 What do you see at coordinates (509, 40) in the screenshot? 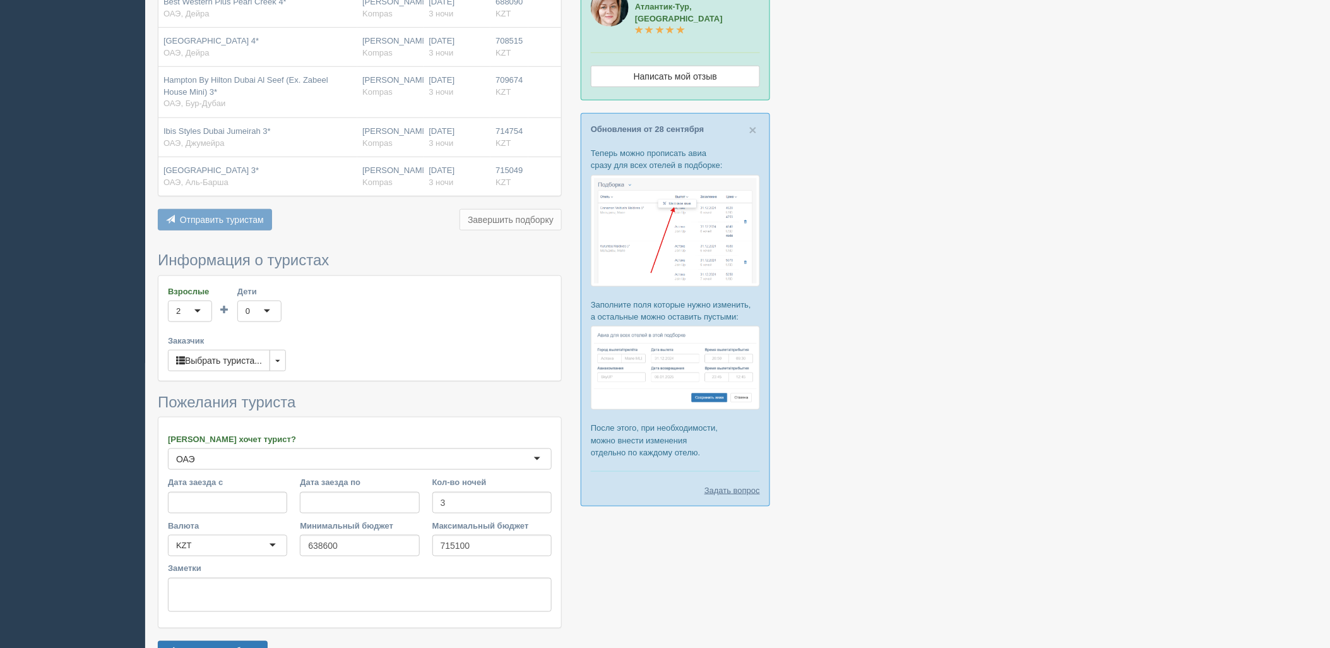
I see `span: 708515` at bounding box center [509, 40].